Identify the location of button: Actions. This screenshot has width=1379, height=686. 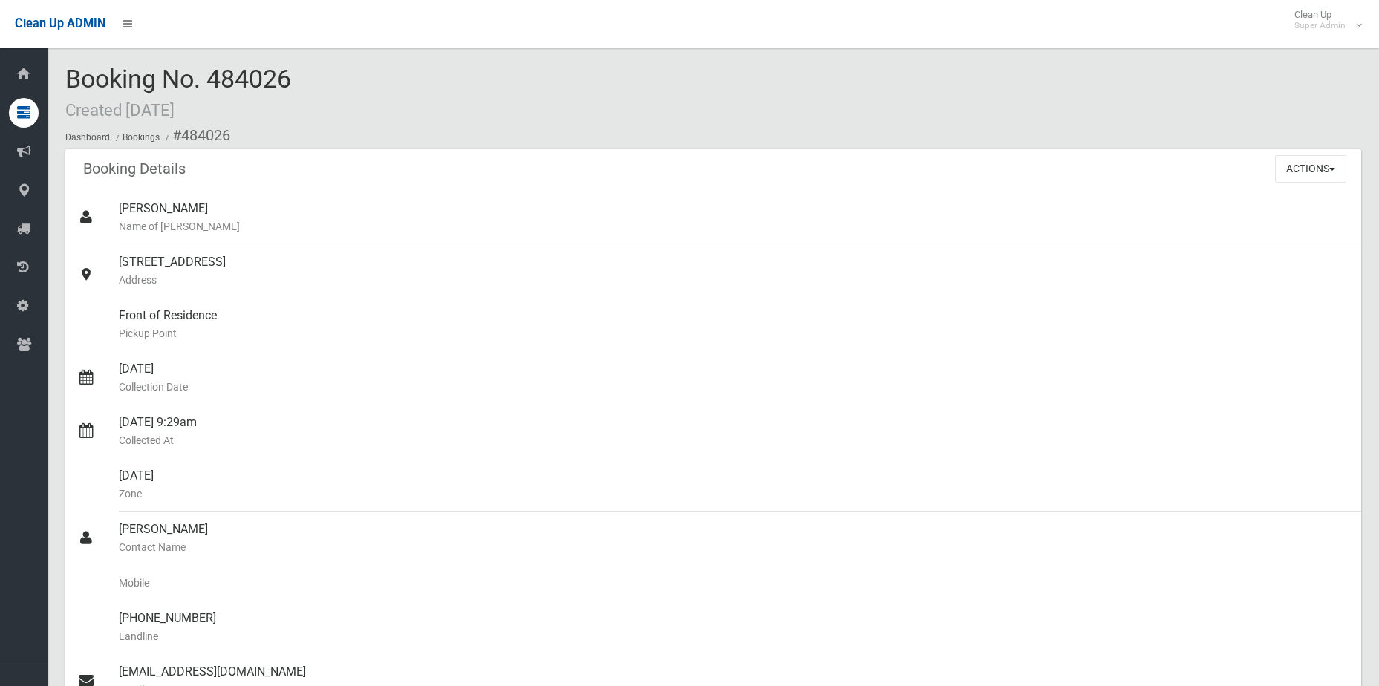
(1311, 169).